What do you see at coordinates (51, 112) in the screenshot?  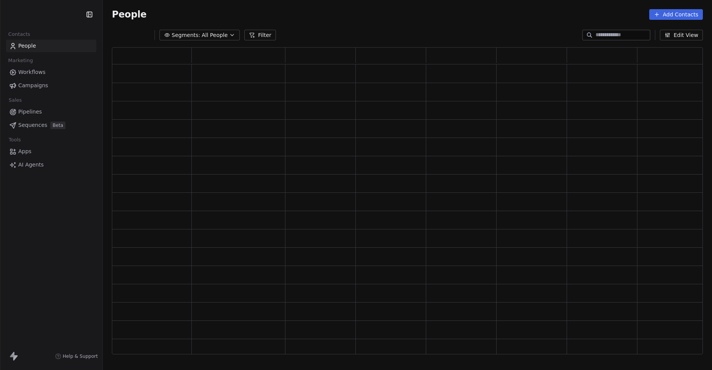 I see `a: Pipelines` at bounding box center [51, 112].